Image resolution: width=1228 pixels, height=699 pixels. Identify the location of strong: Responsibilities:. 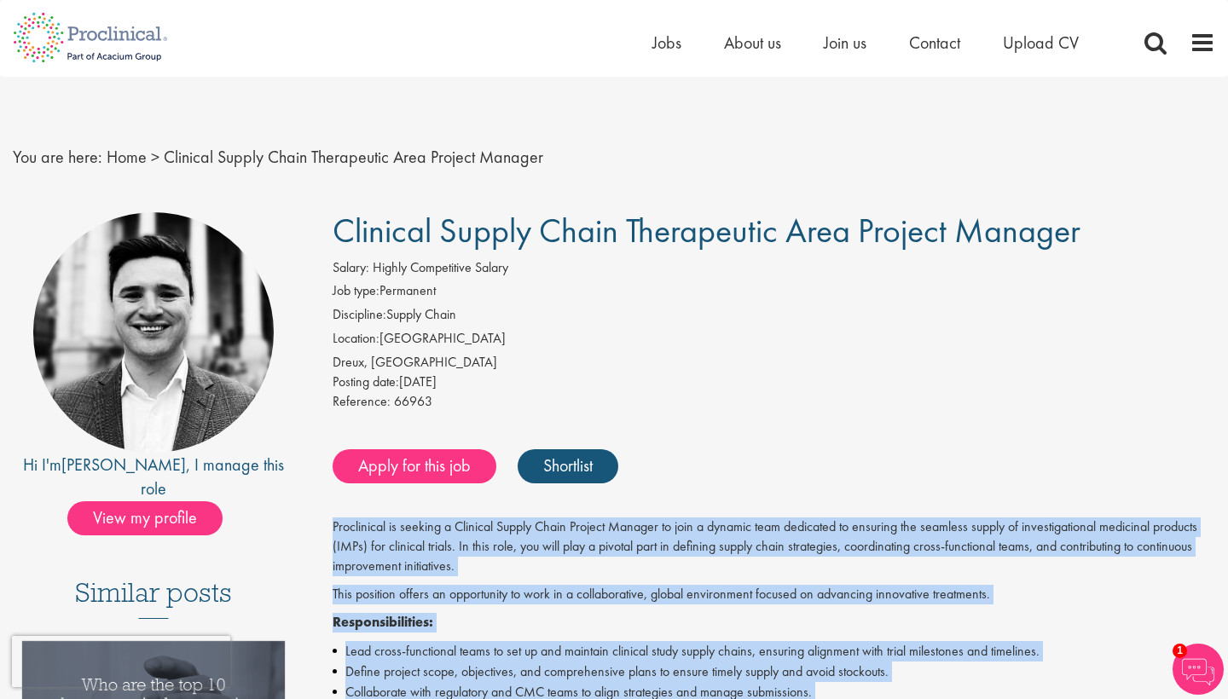
(383, 622).